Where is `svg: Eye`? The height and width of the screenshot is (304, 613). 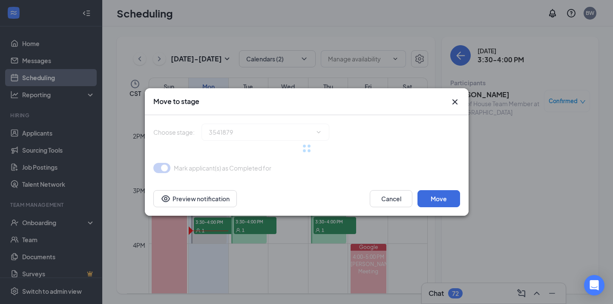 svg: Eye is located at coordinates (166, 199).